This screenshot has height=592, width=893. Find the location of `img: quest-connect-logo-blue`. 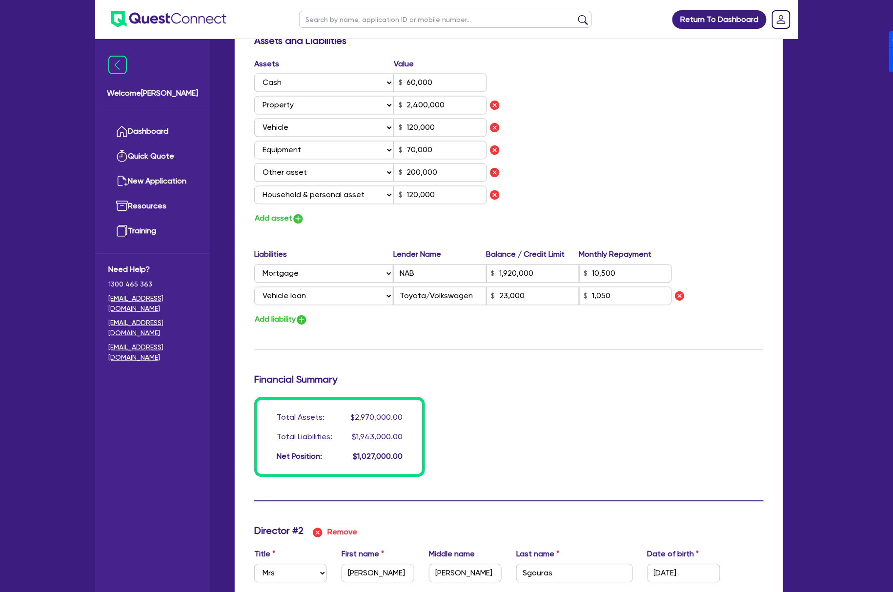

img: quest-connect-logo-blue is located at coordinates (168, 19).